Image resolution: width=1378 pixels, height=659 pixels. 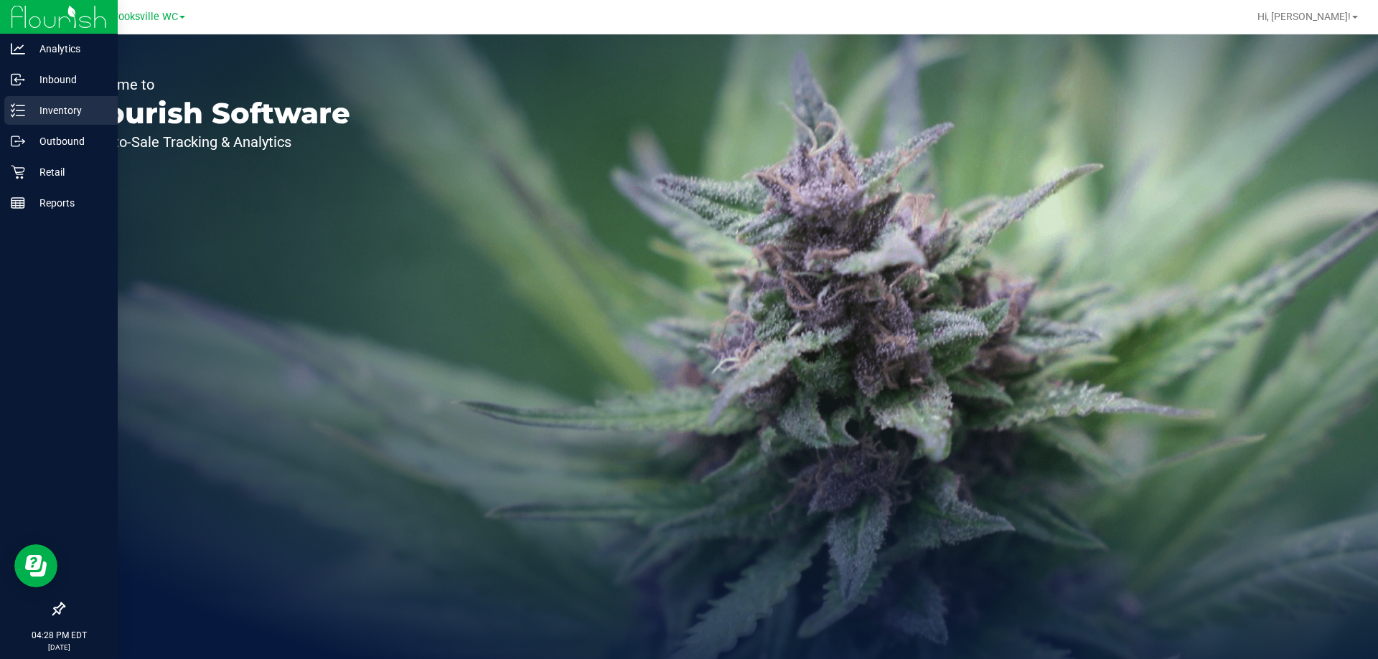 I want to click on p: Outbound, so click(x=68, y=141).